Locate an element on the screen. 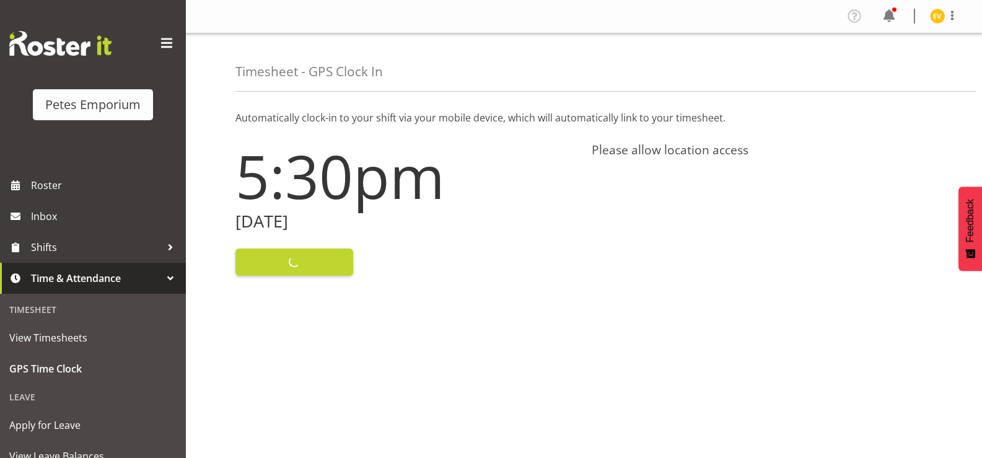 The width and height of the screenshot is (982, 458). span: Roster is located at coordinates (105, 185).